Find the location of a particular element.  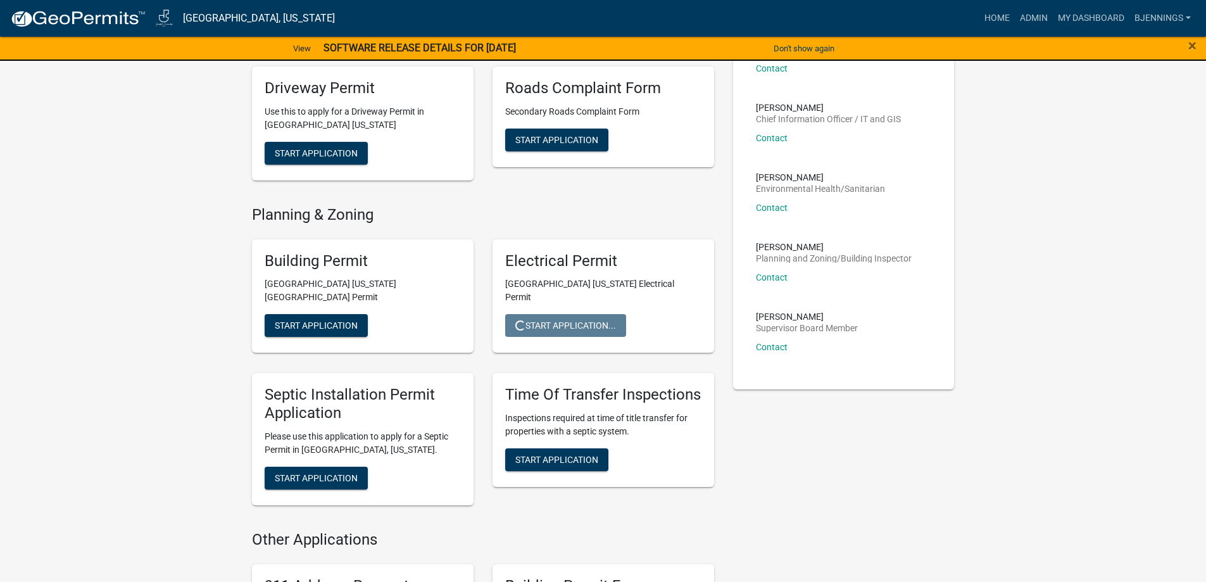

h5: Time Of Transfer Inspections is located at coordinates (603, 394).